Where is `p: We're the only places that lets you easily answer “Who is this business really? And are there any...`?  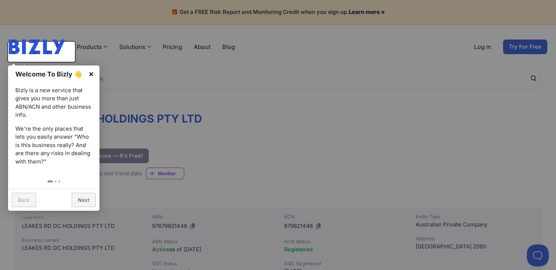 p: We're the only places that lets you easily answer “Who is this business really? And are there any... is located at coordinates (54, 145).